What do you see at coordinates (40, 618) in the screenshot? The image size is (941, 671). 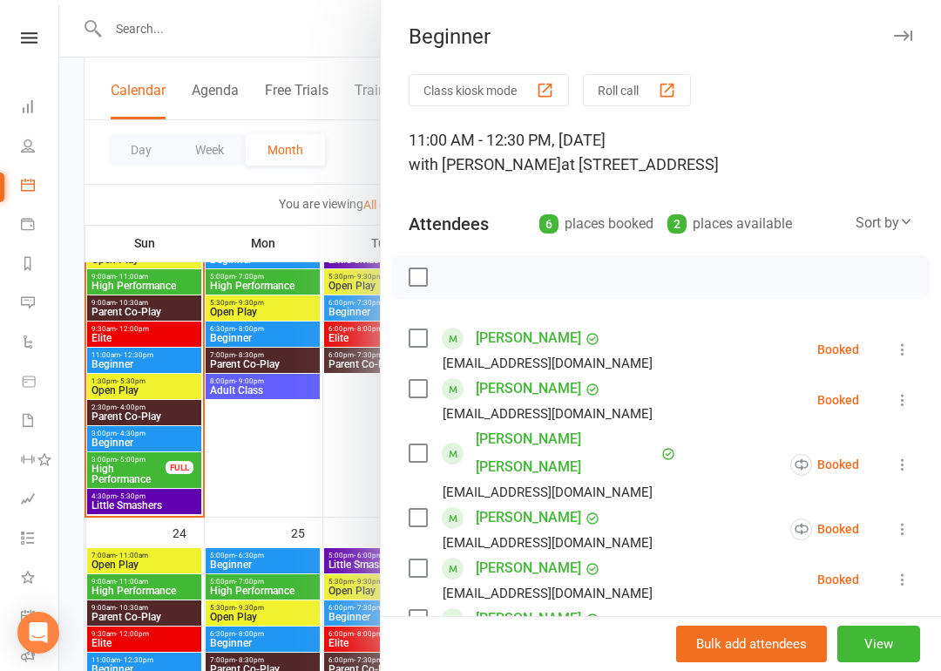 I see `a: General attendance kiosk mode` at bounding box center [40, 618].